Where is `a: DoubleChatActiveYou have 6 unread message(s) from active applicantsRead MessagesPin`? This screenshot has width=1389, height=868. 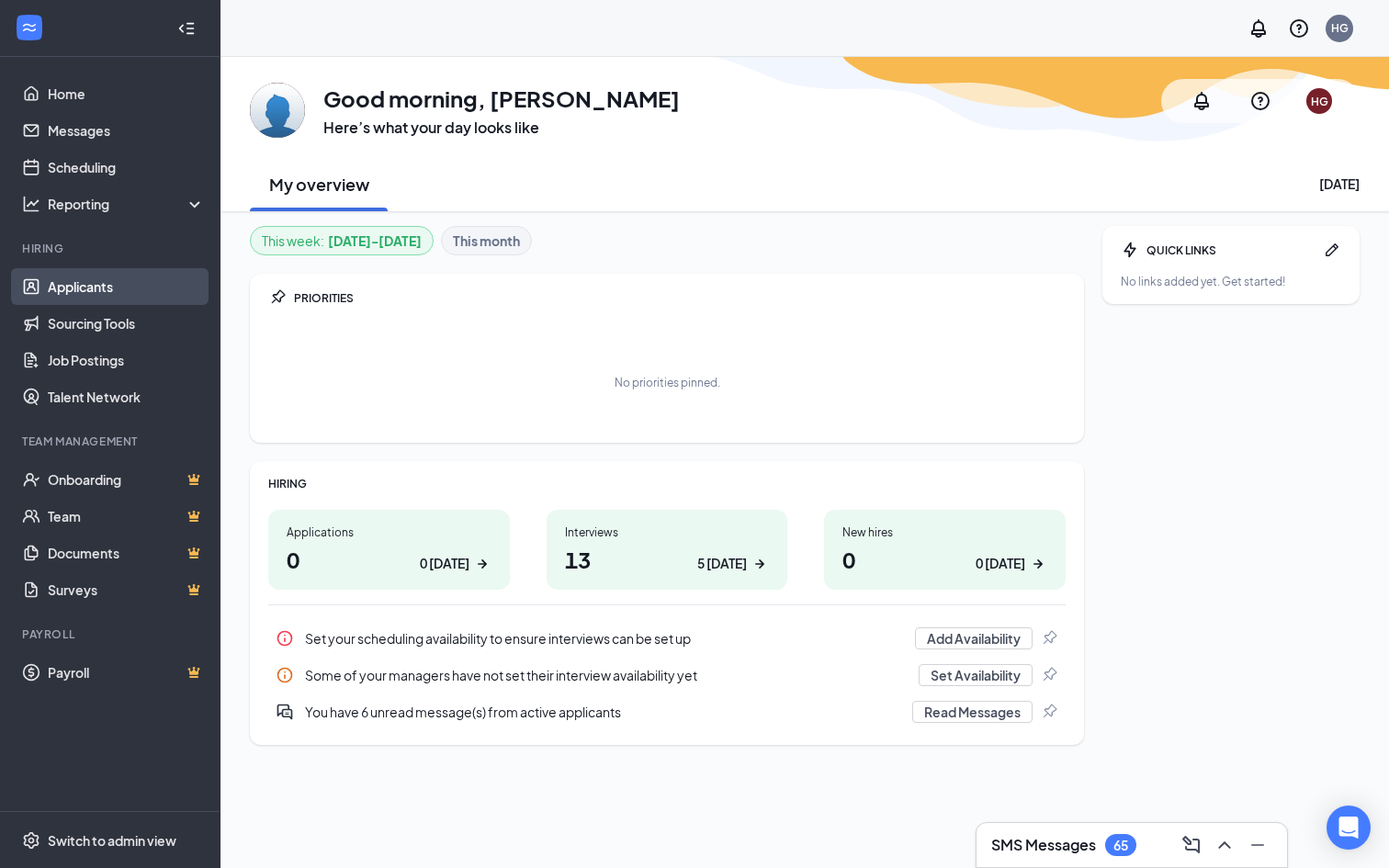
a: DoubleChatActiveYou have 6 unread message(s) from active applicantsRead MessagesPin is located at coordinates (667, 712).